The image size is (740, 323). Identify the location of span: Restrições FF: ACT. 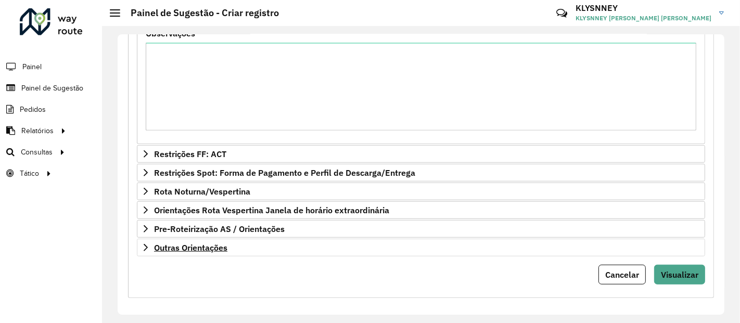
(190, 154).